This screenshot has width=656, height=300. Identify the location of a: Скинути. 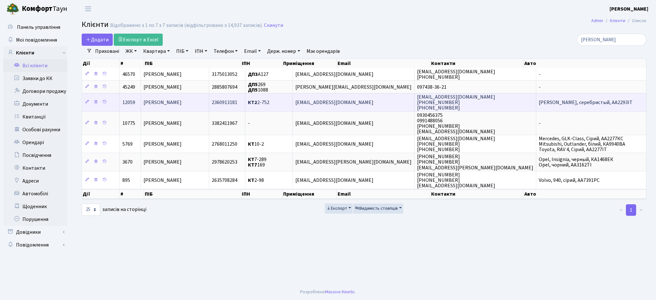
(274, 25).